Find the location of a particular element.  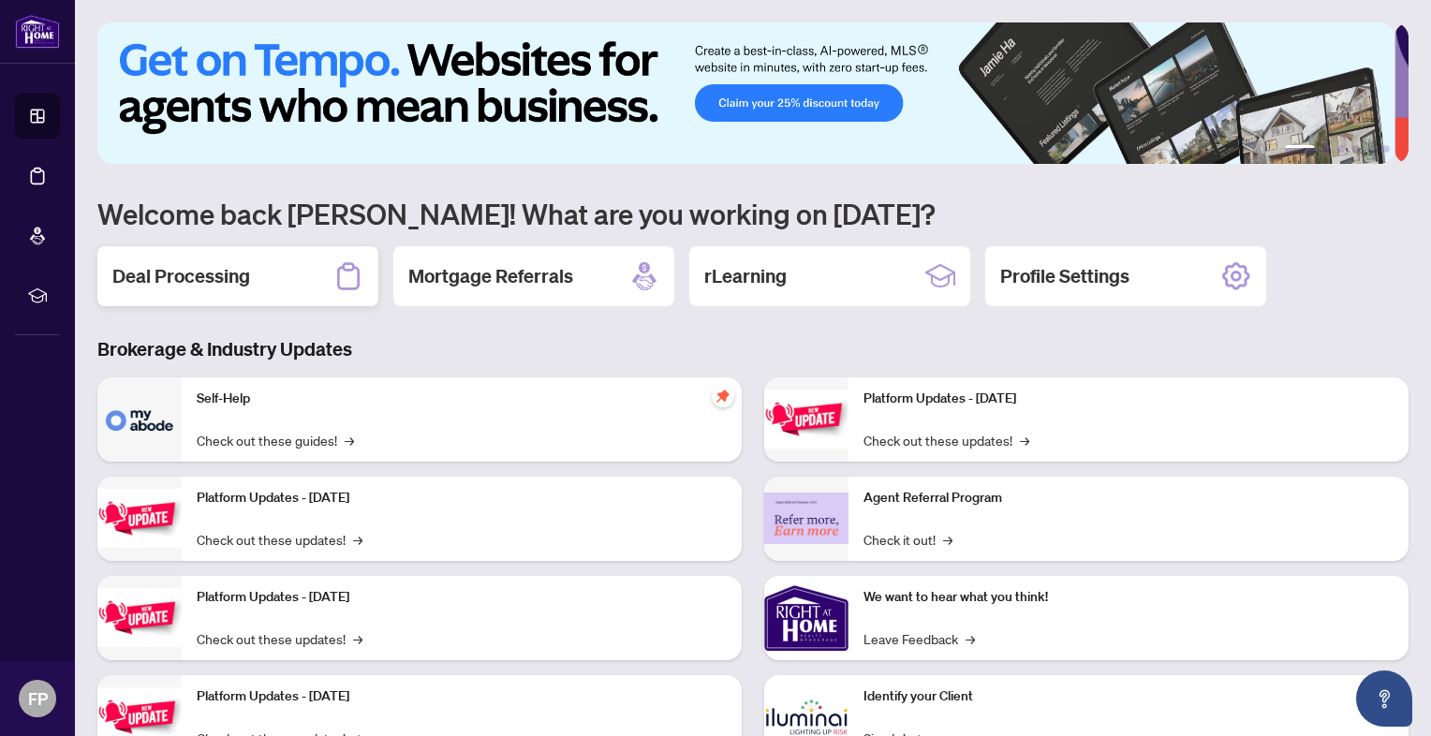

img: Self-Help is located at coordinates (140, 420).